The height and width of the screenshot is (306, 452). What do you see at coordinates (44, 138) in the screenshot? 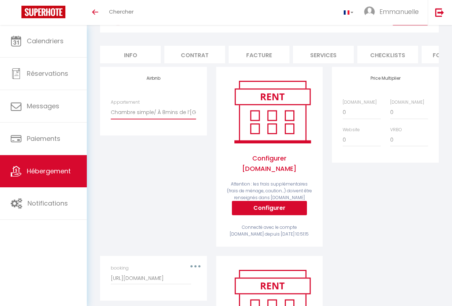
I see `span: Paiements` at bounding box center [44, 138].